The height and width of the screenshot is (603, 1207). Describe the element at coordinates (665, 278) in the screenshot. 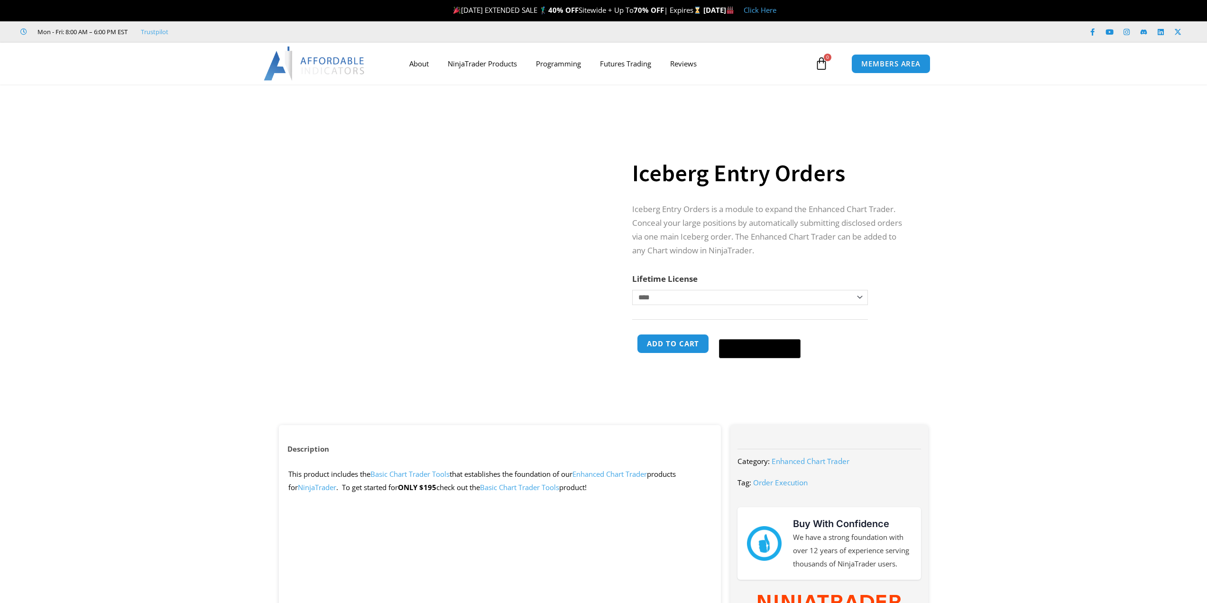

I see `label: Lifetime License` at that location.